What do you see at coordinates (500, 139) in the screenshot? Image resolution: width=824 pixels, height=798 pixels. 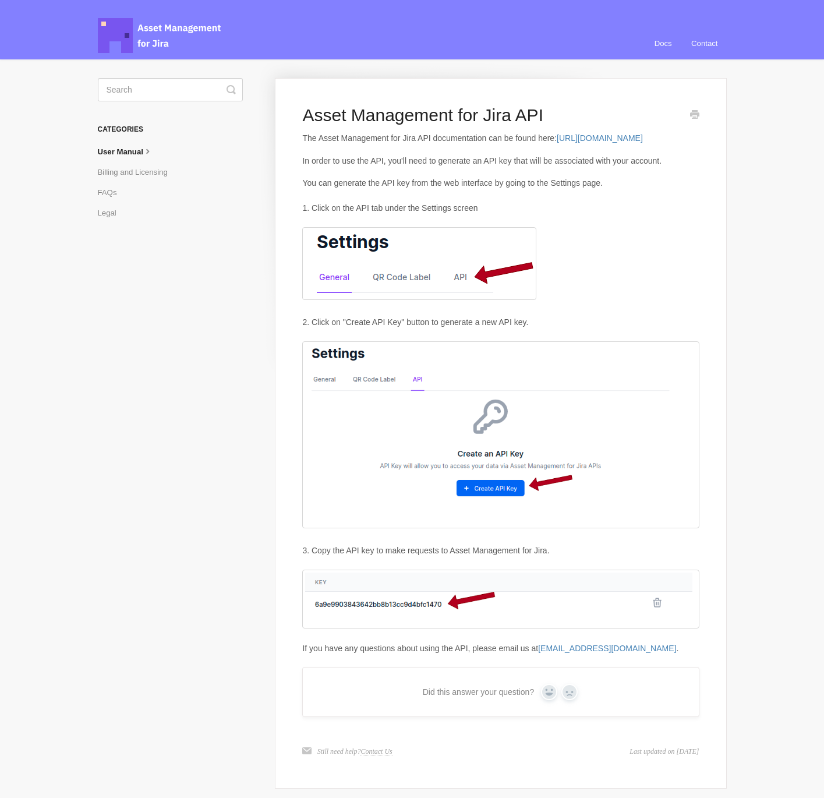 I see `p: The Asset Management for Jira API documentation can be found here:` at bounding box center [500, 139].